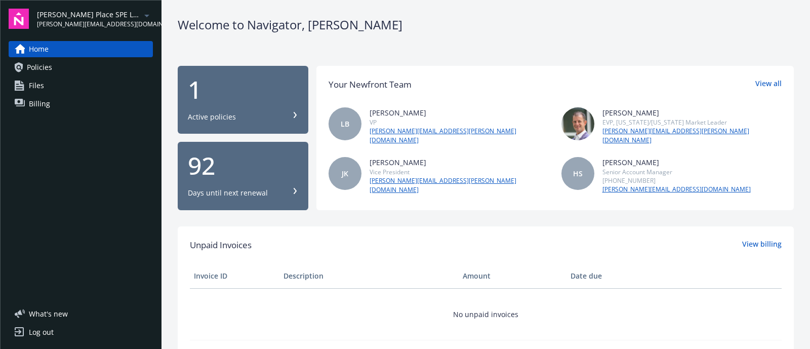 This screenshot has width=810, height=349. Describe the element at coordinates (513, 276) in the screenshot. I see `th: Amount` at that location.